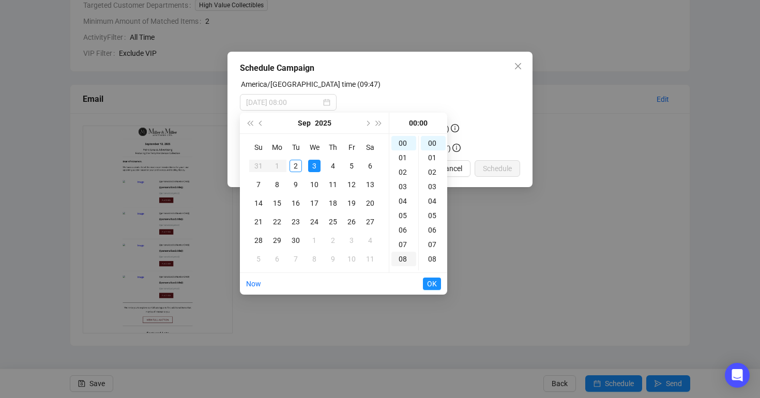 This screenshot has width=760, height=398. Describe the element at coordinates (314, 259) in the screenshot. I see `td: 2025-10-08` at that location.